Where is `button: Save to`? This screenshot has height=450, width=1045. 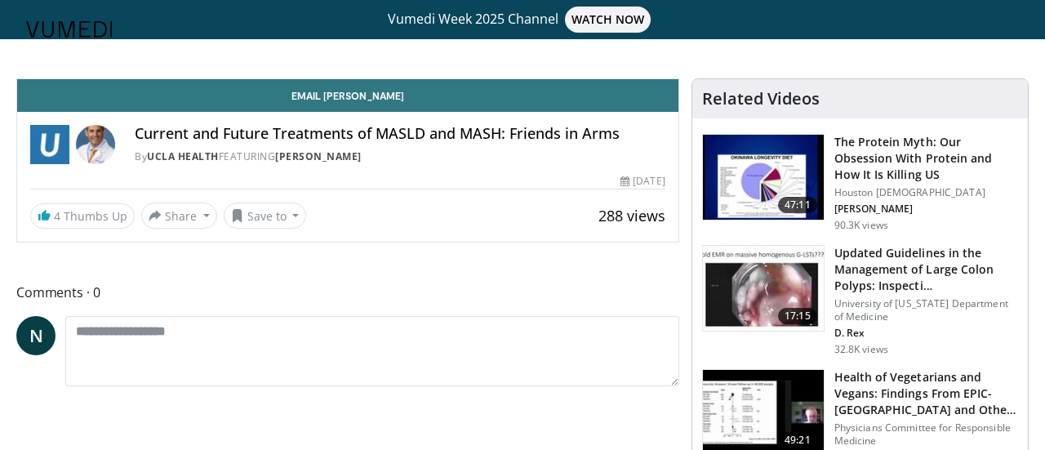
button: Save to is located at coordinates (265, 215).